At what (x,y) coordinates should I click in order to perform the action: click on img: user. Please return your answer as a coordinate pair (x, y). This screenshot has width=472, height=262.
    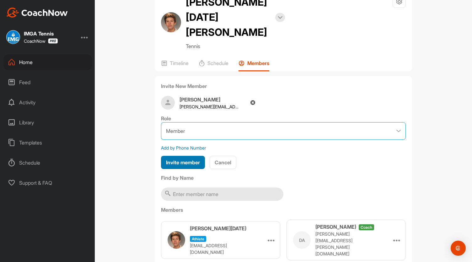
    Looking at the image, I should click on (176, 240).